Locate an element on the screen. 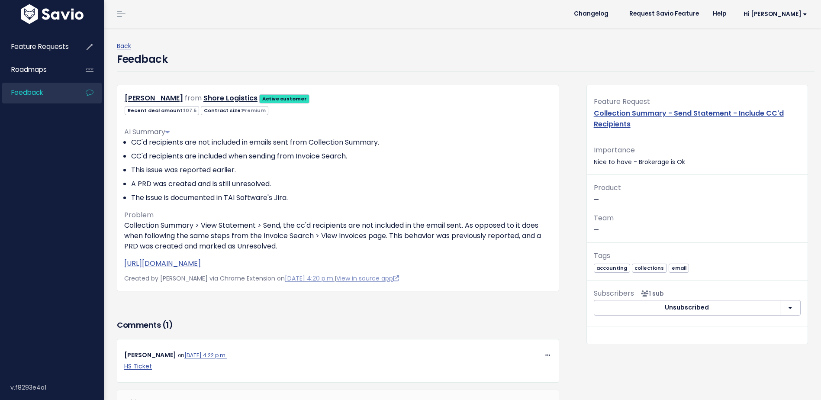 The width and height of the screenshot is (821, 400). span: Recent deal amount: is located at coordinates (162, 110).